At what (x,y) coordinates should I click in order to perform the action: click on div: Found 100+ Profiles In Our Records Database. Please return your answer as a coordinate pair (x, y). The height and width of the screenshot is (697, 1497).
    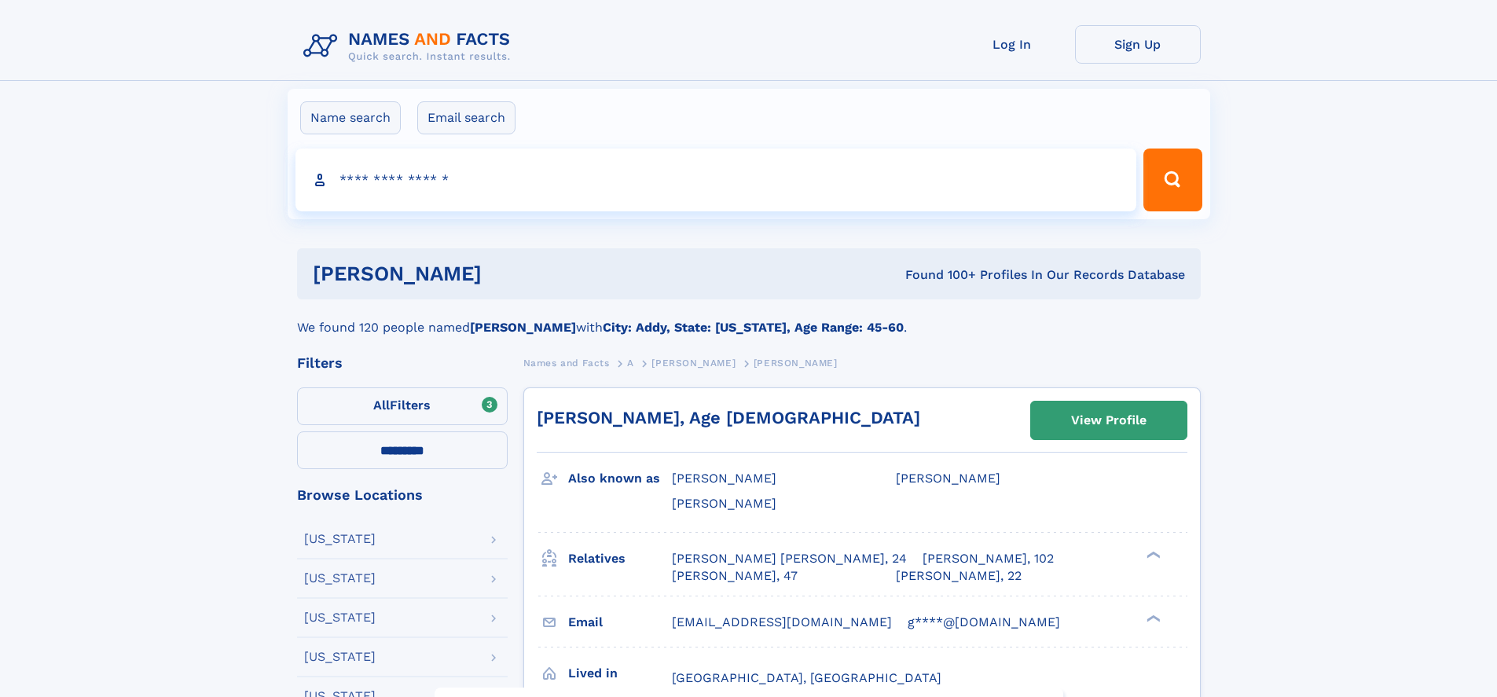
    Looking at the image, I should click on (939, 275).